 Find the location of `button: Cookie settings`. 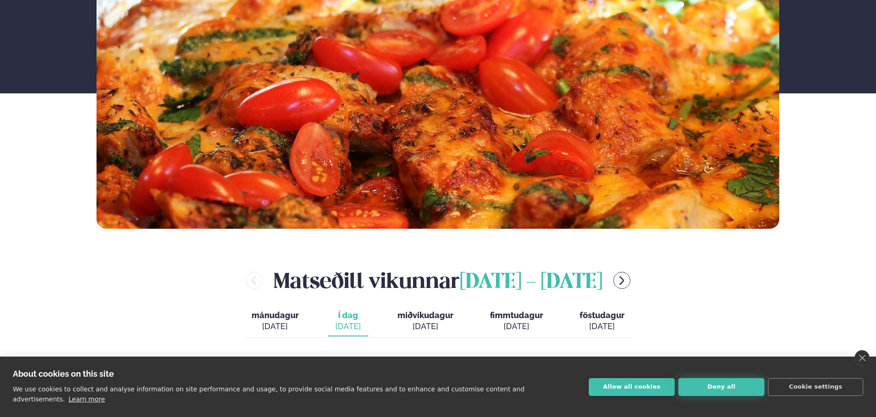

button: Cookie settings is located at coordinates (816, 387).